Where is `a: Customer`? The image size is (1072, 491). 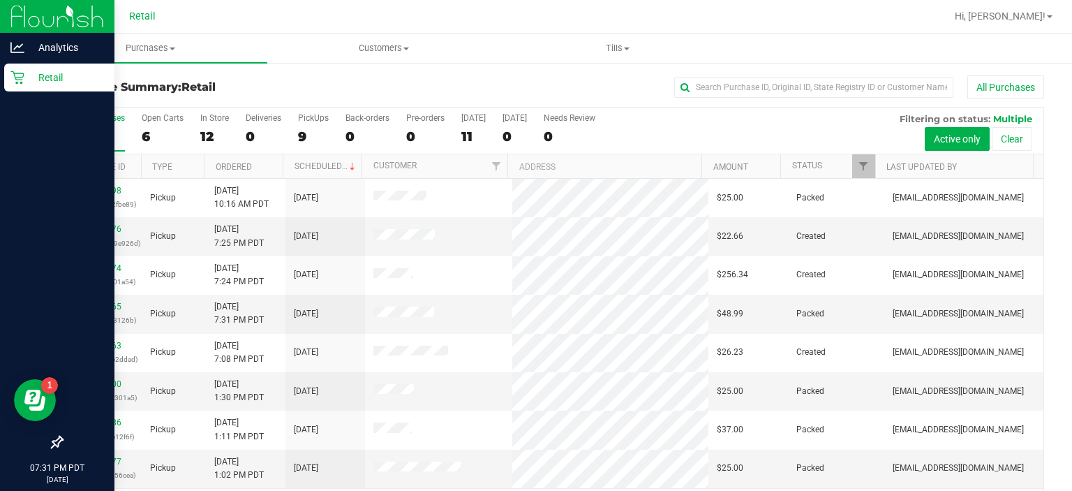 a: Customer is located at coordinates (395, 165).